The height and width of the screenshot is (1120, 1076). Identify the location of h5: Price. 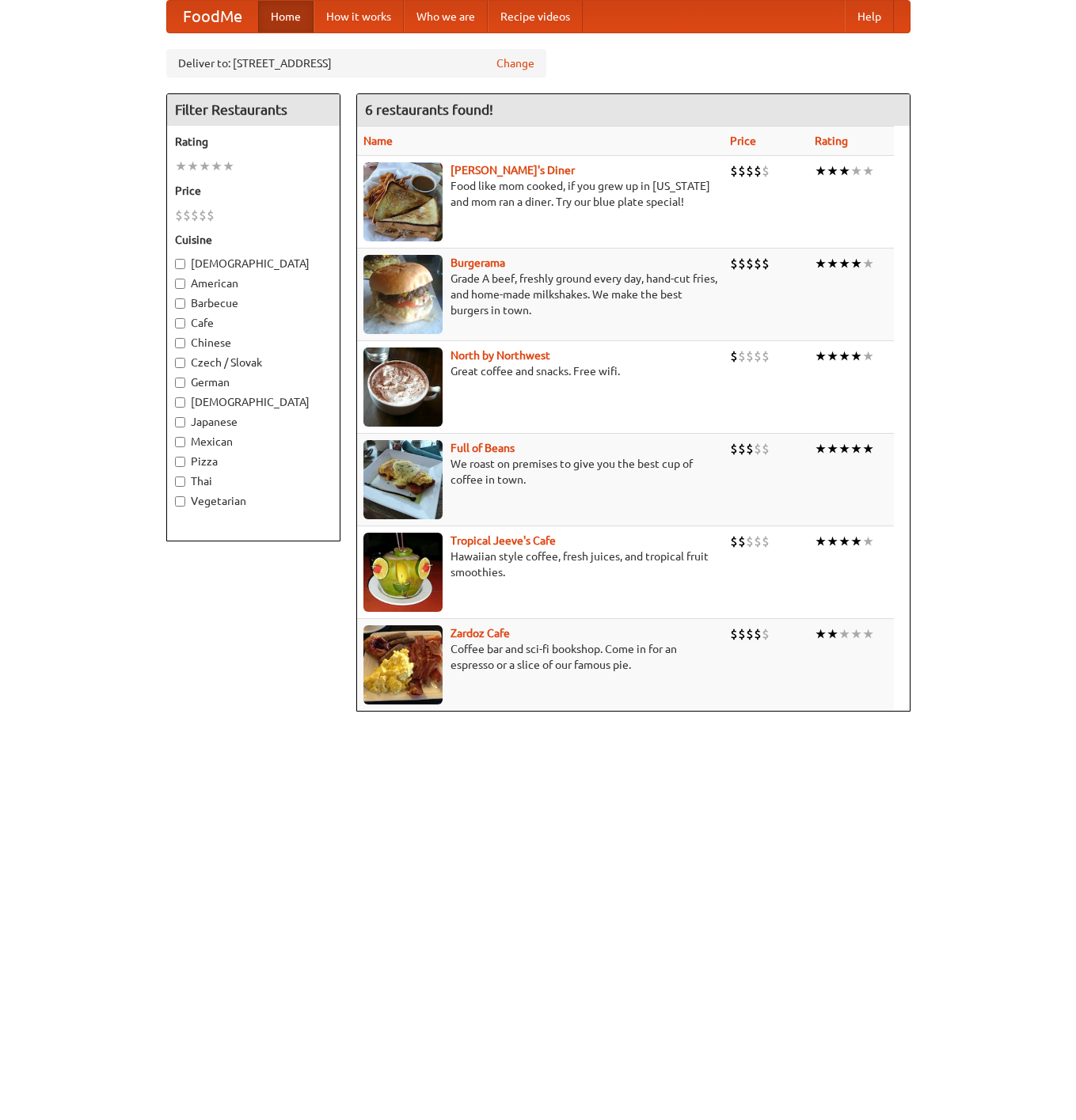
(253, 191).